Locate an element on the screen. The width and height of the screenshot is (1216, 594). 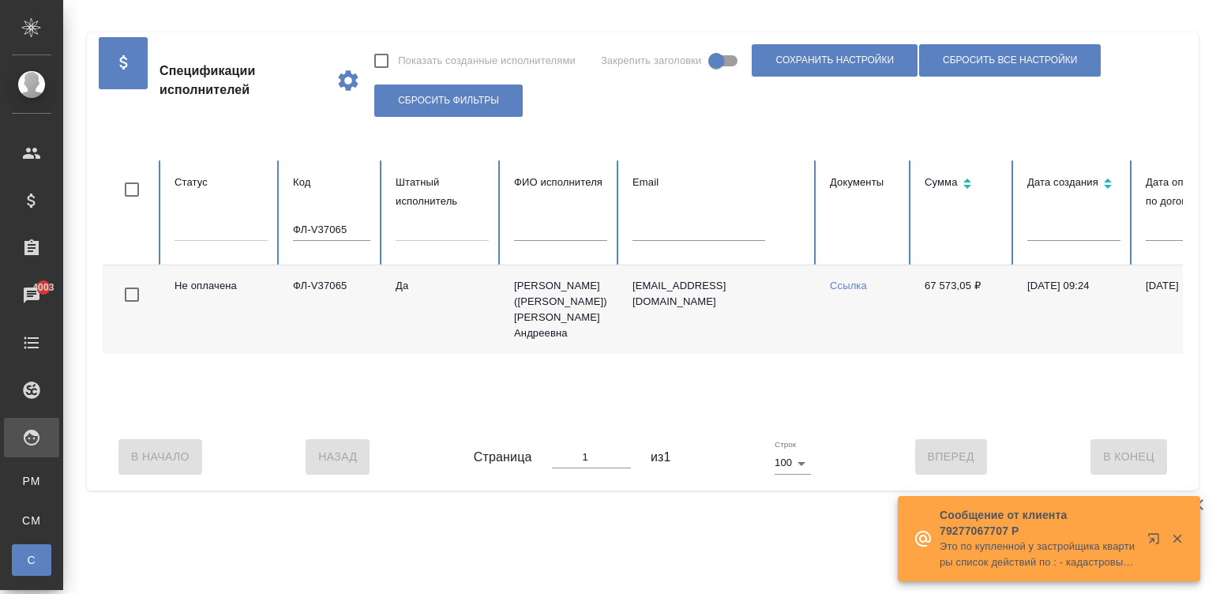
span: из 1 is located at coordinates (661, 457).